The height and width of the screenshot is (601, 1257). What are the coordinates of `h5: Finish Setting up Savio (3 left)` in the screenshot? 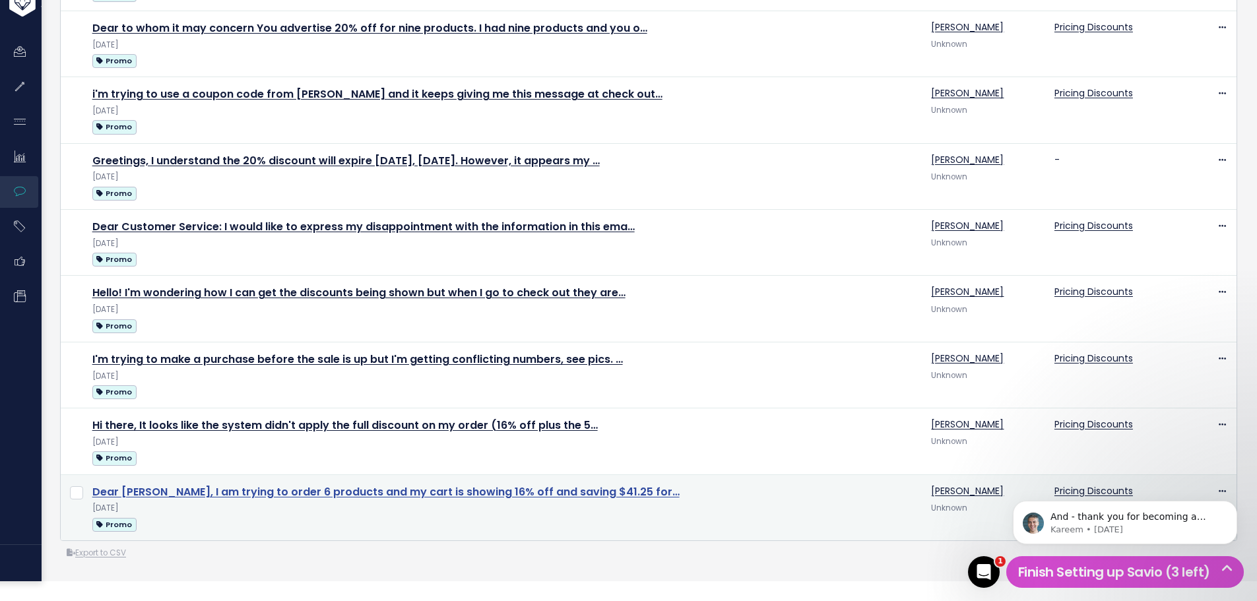 It's located at (1125, 572).